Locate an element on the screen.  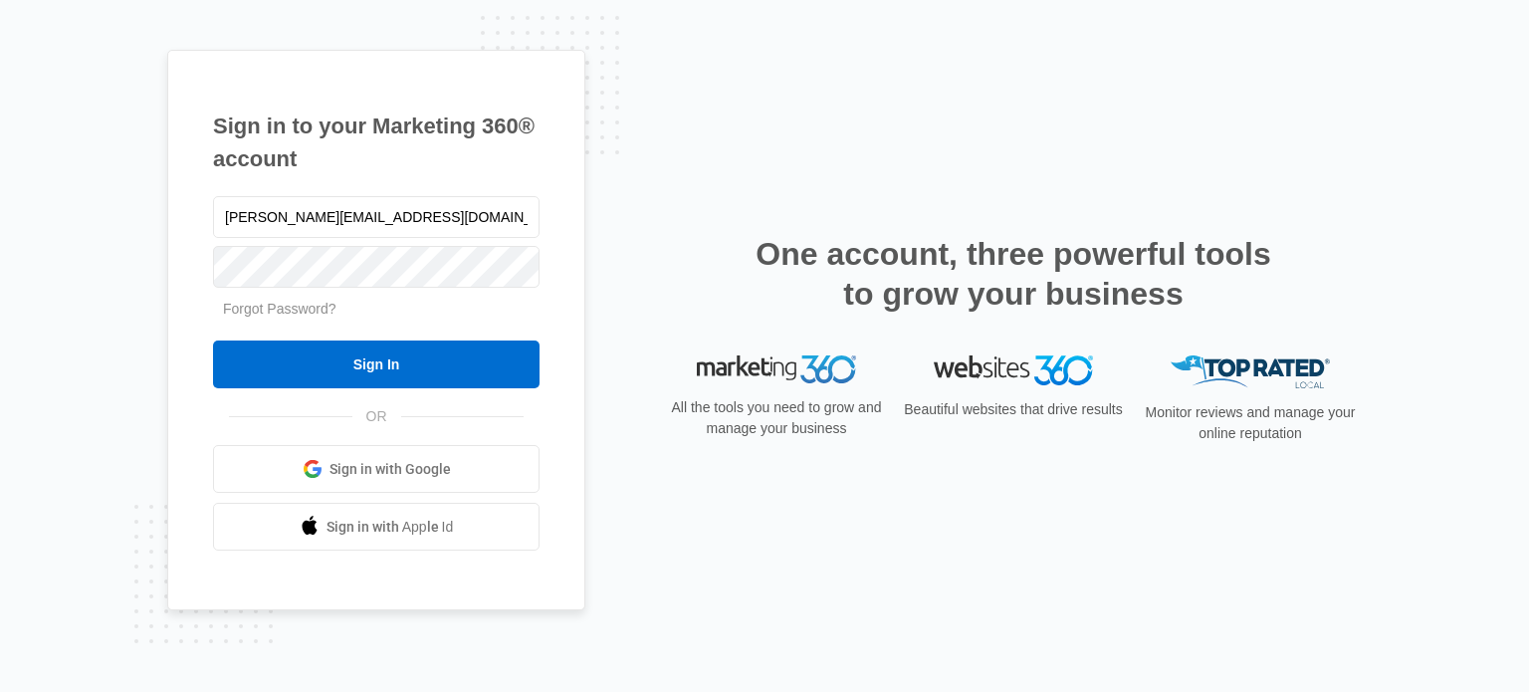
span: Sign in with Apple Id is located at coordinates (390, 527).